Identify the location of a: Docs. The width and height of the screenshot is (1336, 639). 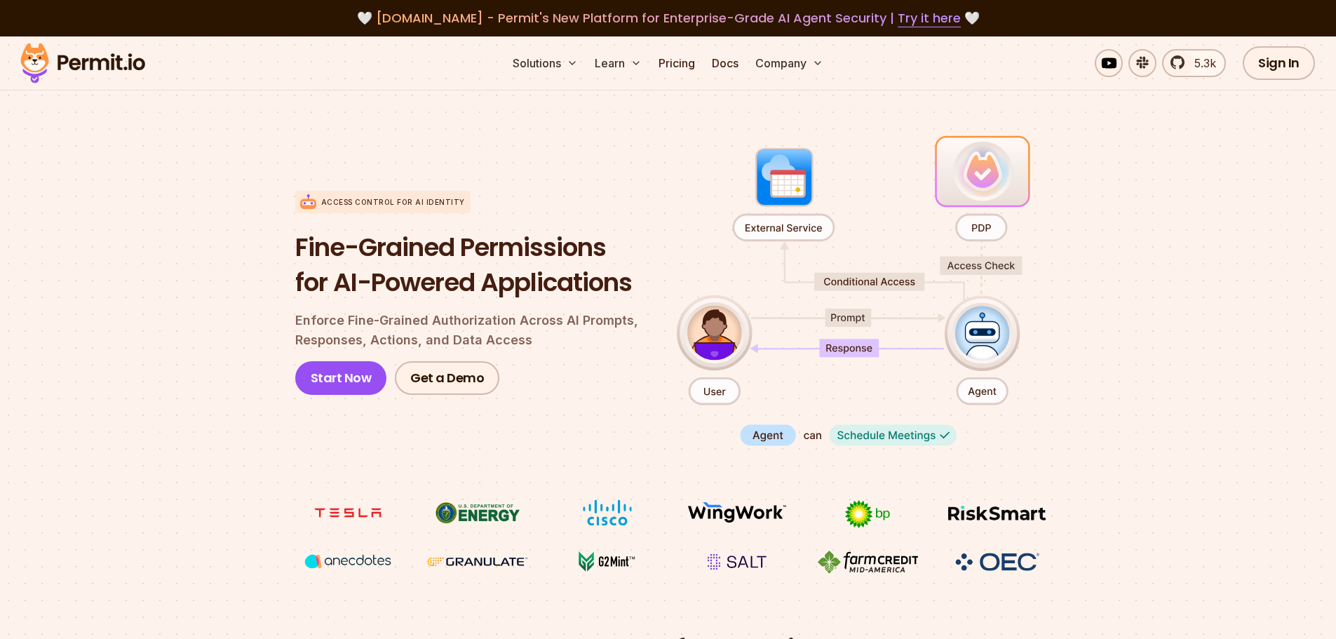
(725, 63).